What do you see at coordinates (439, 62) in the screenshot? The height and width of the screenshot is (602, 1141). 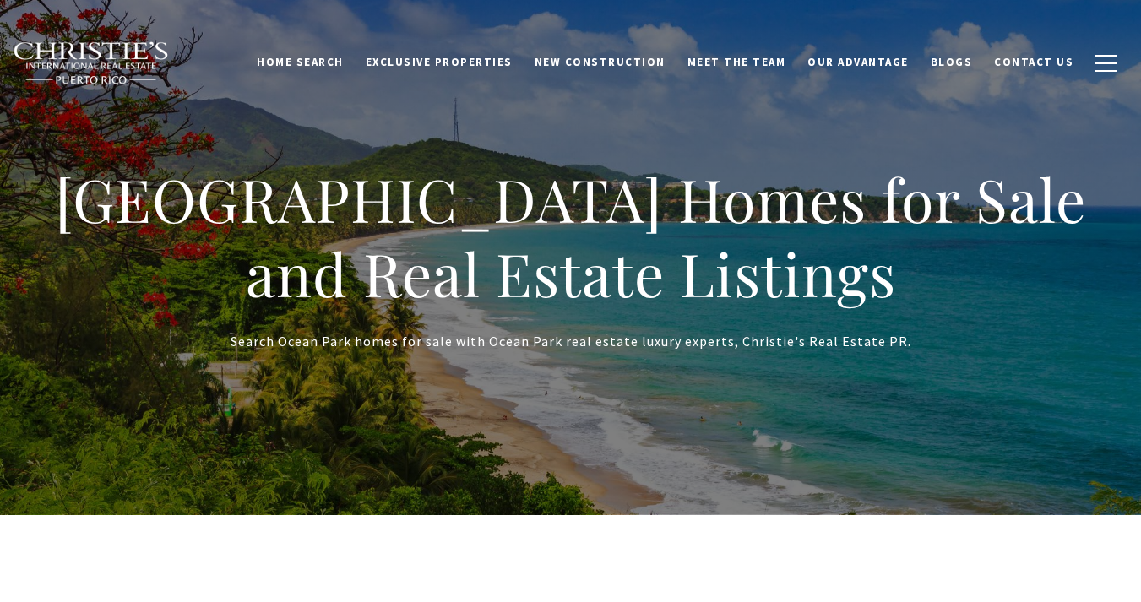 I see `span: Exclusive Properties` at bounding box center [439, 62].